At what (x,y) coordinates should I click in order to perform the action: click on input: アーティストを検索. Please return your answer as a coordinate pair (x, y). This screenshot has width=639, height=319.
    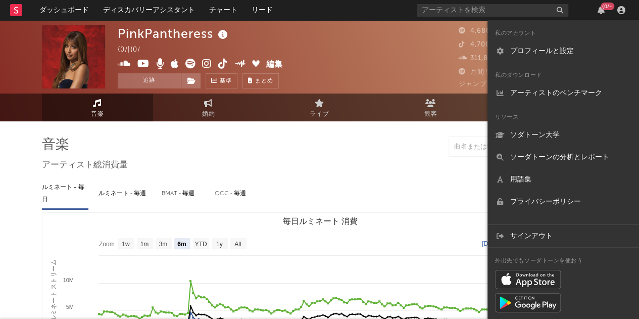
    Looking at the image, I should click on (493, 10).